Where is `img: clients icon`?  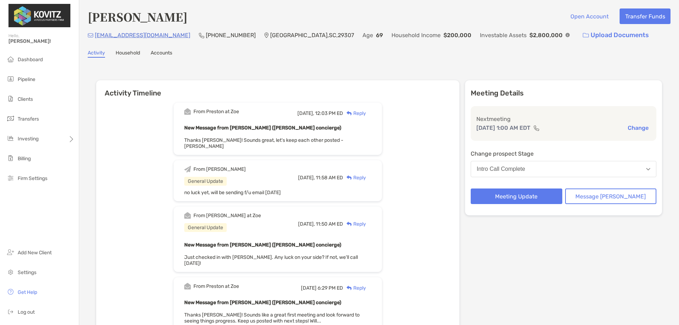 img: clients icon is located at coordinates (11, 99).